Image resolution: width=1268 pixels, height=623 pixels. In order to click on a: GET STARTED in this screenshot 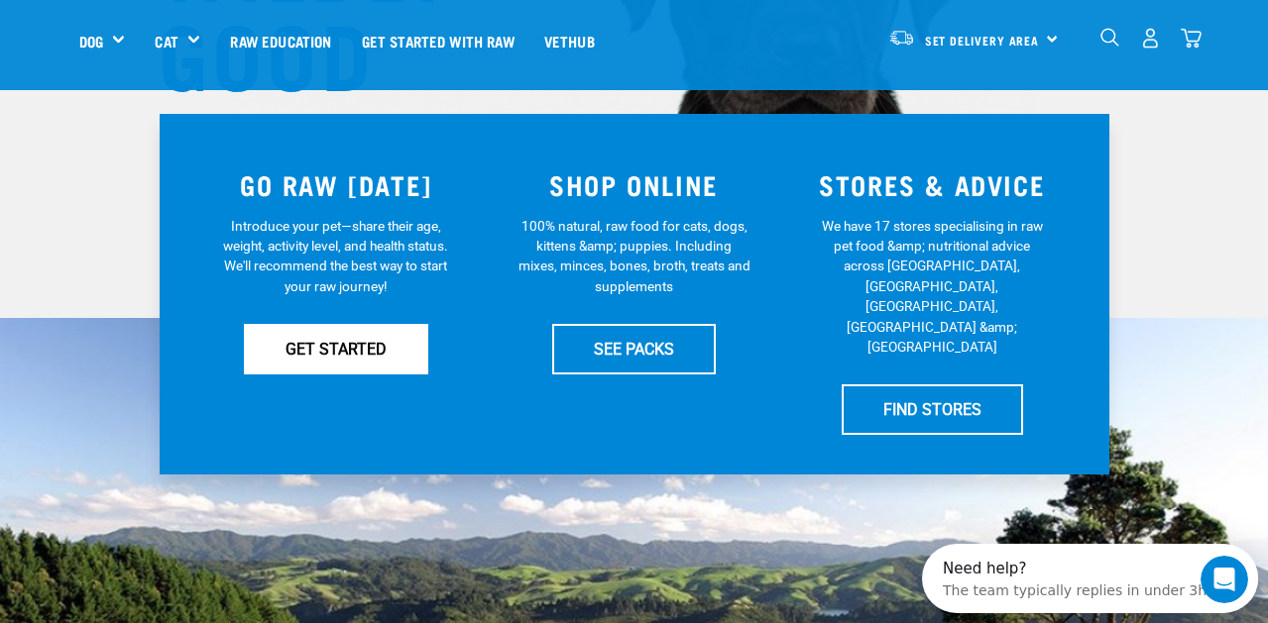, I will do `click(336, 349)`.